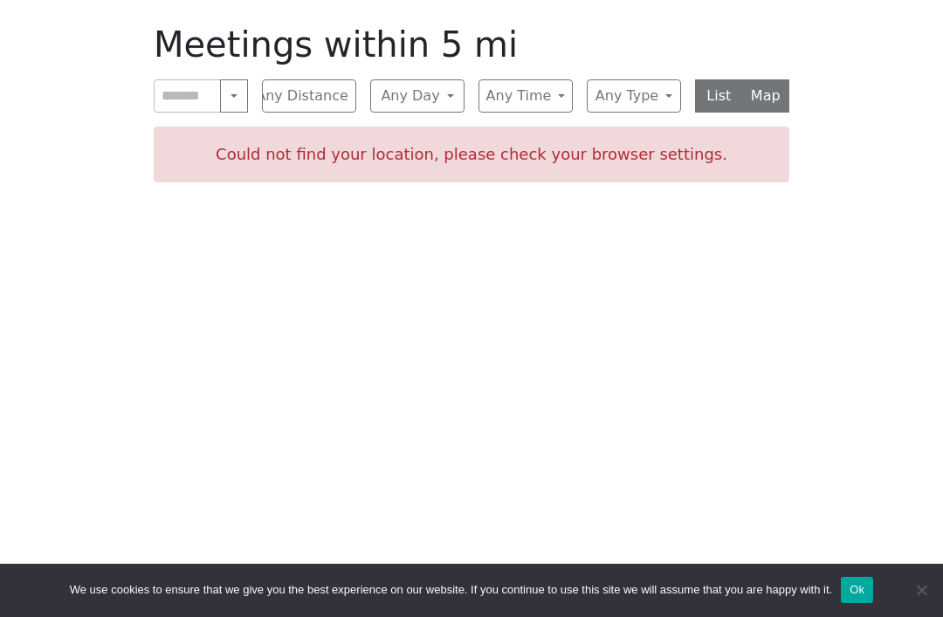 This screenshot has width=943, height=617. I want to click on button: Any Type, so click(634, 96).